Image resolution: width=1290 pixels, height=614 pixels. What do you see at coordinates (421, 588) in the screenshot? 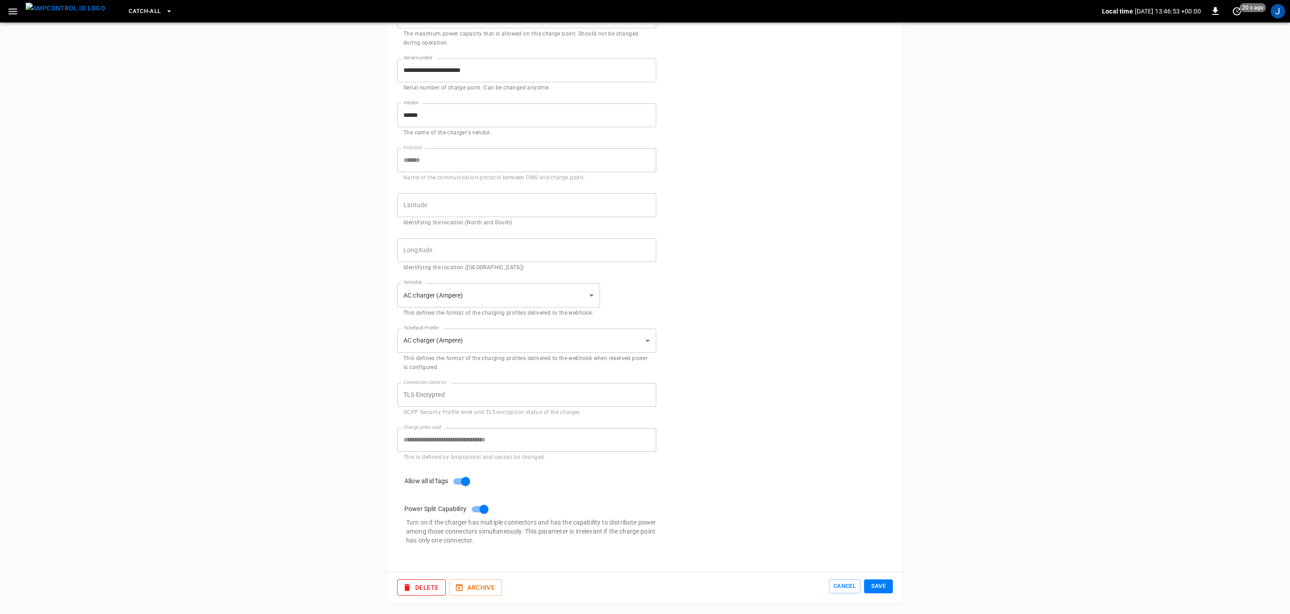
I see `button: Delete` at bounding box center [421, 588].